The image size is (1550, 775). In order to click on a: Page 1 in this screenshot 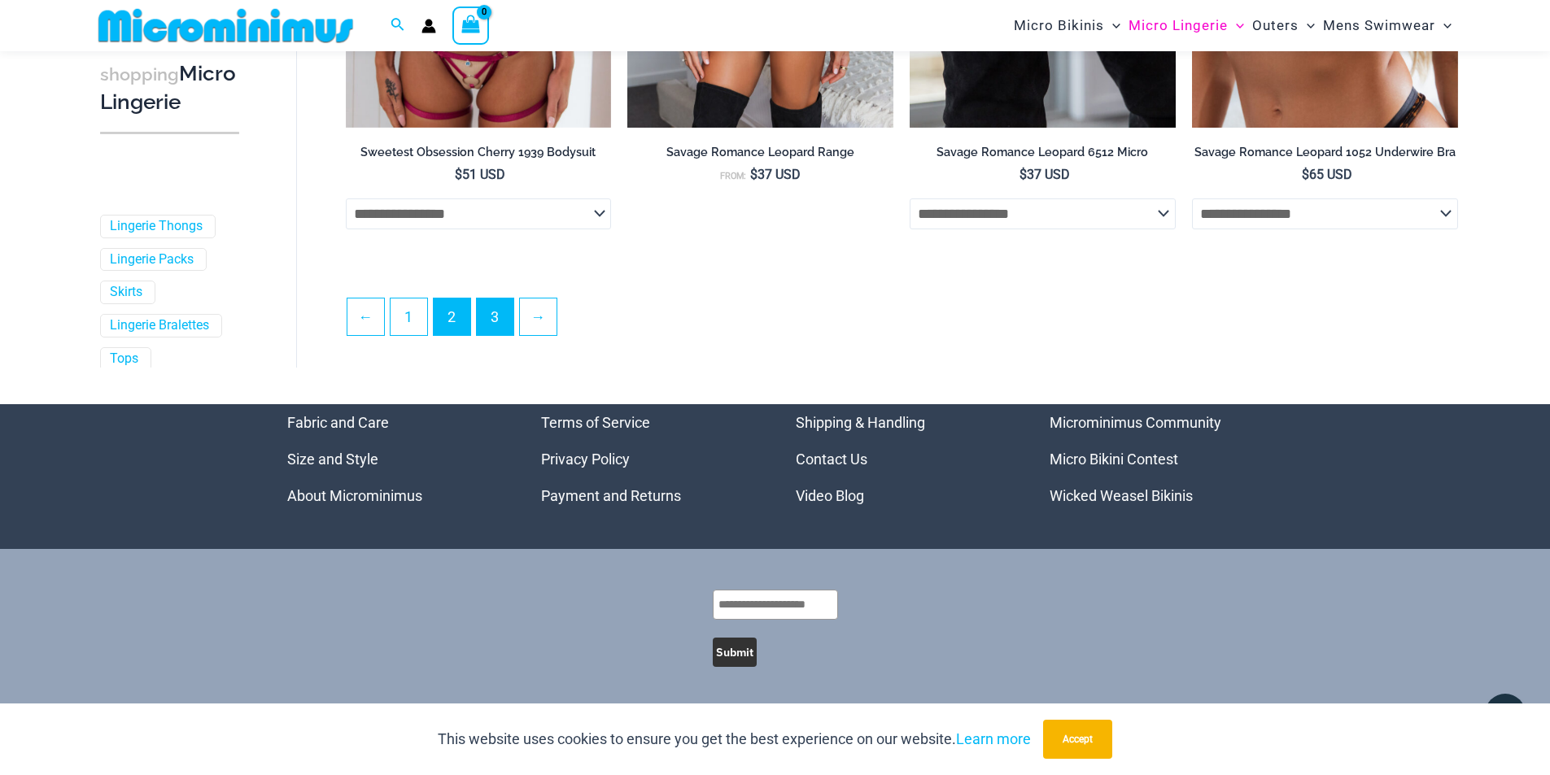, I will do `click(408, 316)`.